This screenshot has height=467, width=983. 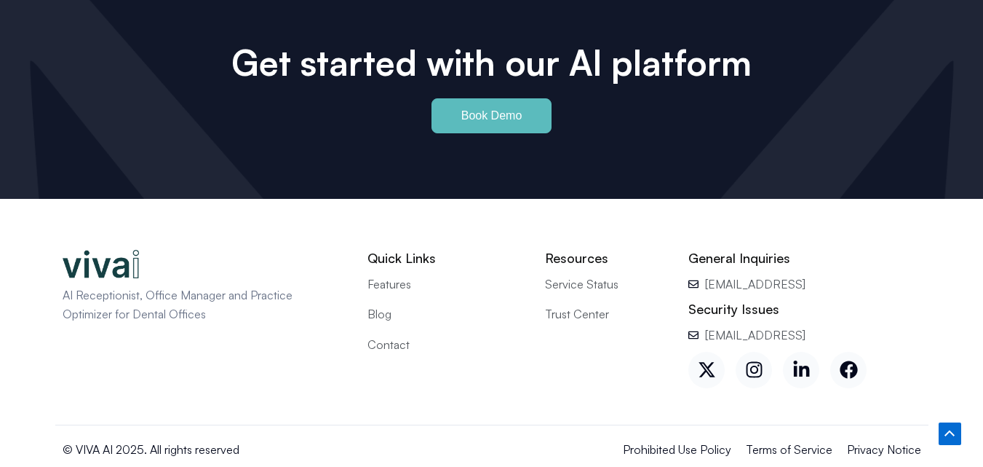 What do you see at coordinates (445, 258) in the screenshot?
I see `h2: Quick Links` at bounding box center [445, 258].